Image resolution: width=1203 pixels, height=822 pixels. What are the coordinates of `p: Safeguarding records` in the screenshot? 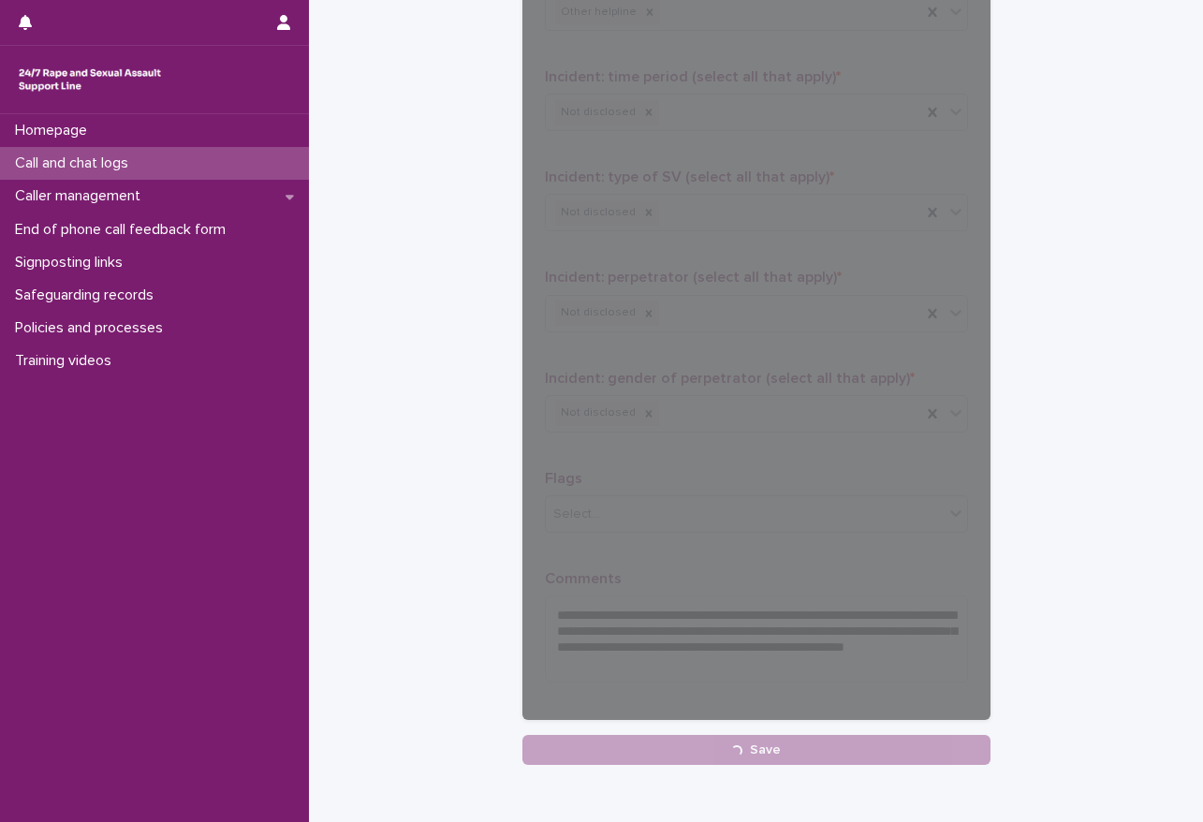 It's located at (88, 295).